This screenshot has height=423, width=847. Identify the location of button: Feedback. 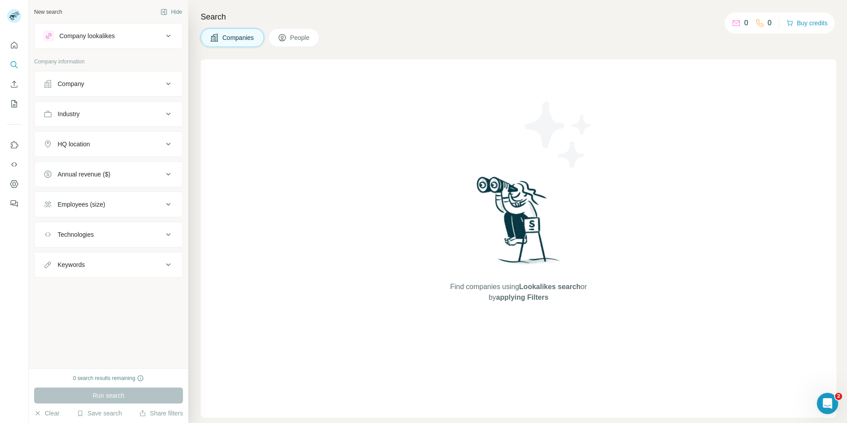
(14, 203).